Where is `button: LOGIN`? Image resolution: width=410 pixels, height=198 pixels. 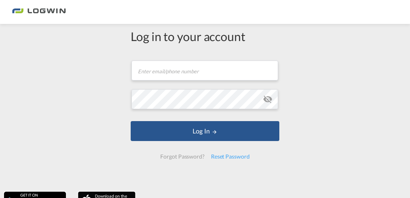
button: LOGIN is located at coordinates (205, 131).